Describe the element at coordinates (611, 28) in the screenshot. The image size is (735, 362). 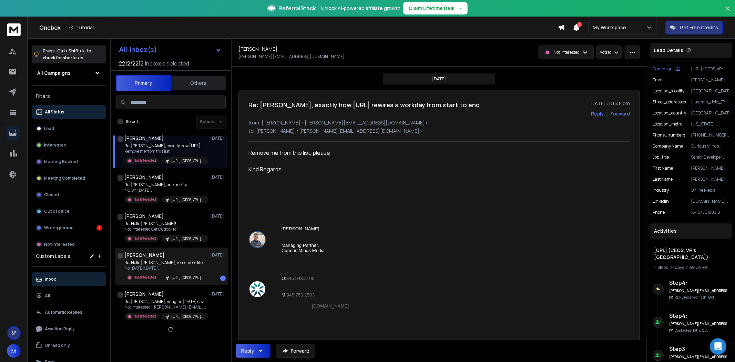
I see `p: My Workspace` at that location.